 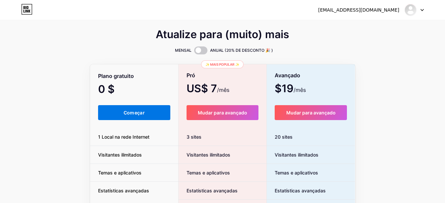 What do you see at coordinates (134, 112) in the screenshot?
I see `button: Começar` at bounding box center [134, 112].